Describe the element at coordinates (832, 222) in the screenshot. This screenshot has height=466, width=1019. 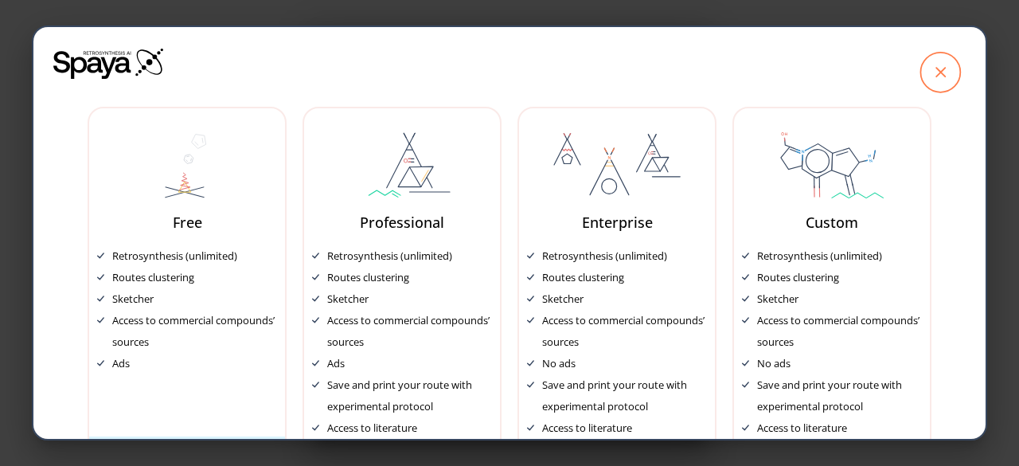
I see `div: Custom` at that location.